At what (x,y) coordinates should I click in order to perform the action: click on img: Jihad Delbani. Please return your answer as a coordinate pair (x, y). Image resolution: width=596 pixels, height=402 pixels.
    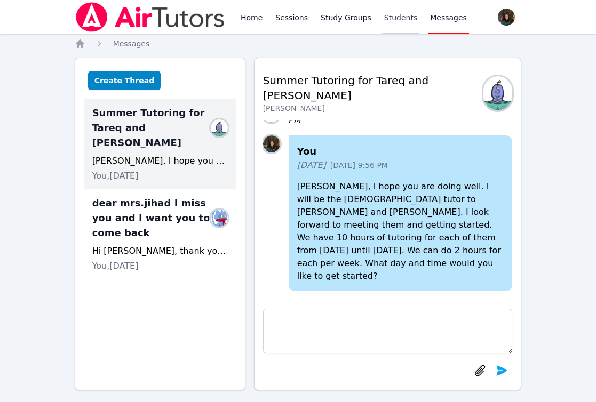
    Looking at the image, I should click on (272, 144).